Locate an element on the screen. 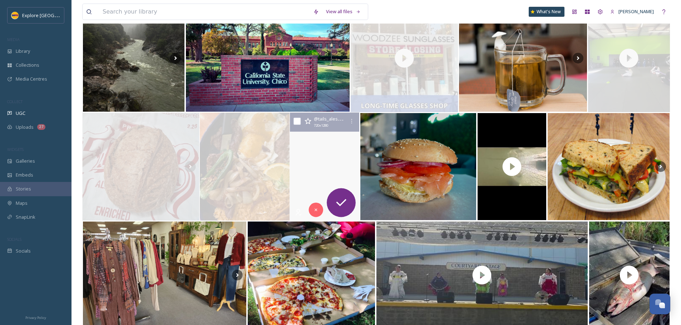 This screenshot has width=681, height=325. span: WIDGETS is located at coordinates (15, 149).